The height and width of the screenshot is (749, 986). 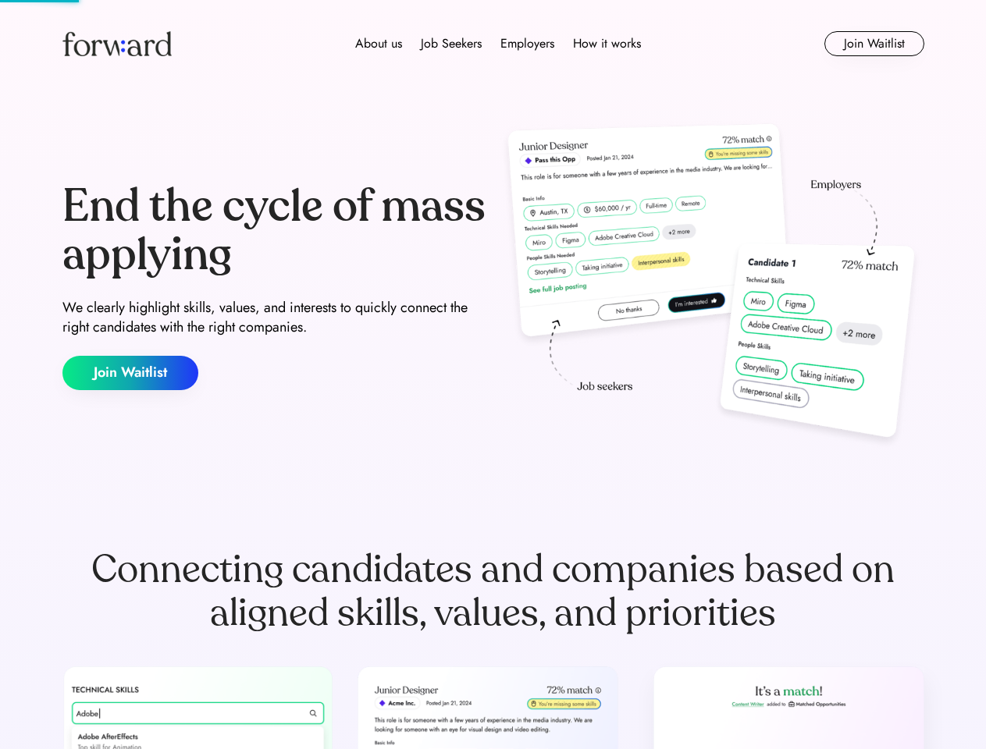 What do you see at coordinates (379, 44) in the screenshot?
I see `div: About us` at bounding box center [379, 44].